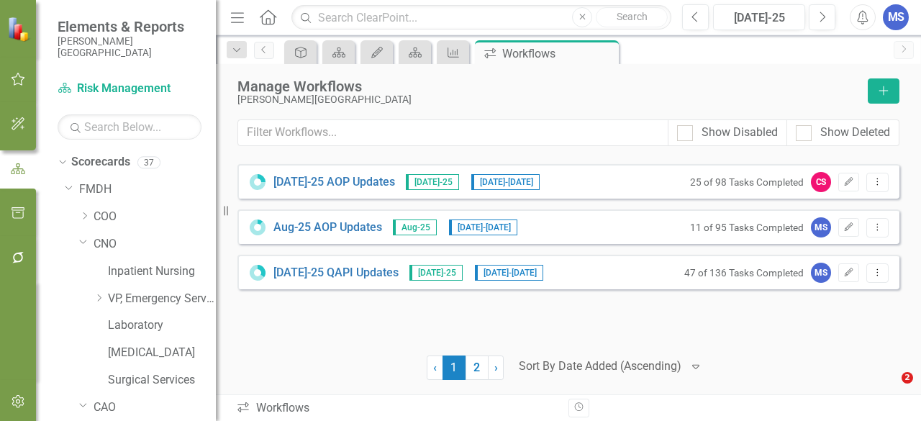 The height and width of the screenshot is (421, 921). Describe the element at coordinates (129, 27) in the screenshot. I see `span: Elements & Reports` at that location.